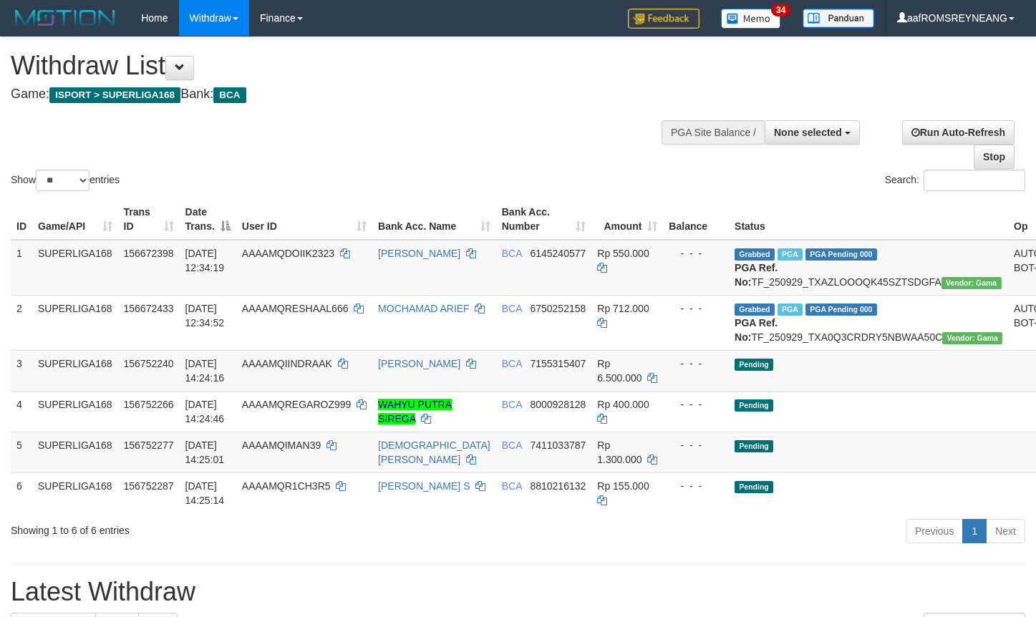 The image size is (1036, 617). What do you see at coordinates (62, 180) in the screenshot?
I see `select: Showentries` at bounding box center [62, 180].